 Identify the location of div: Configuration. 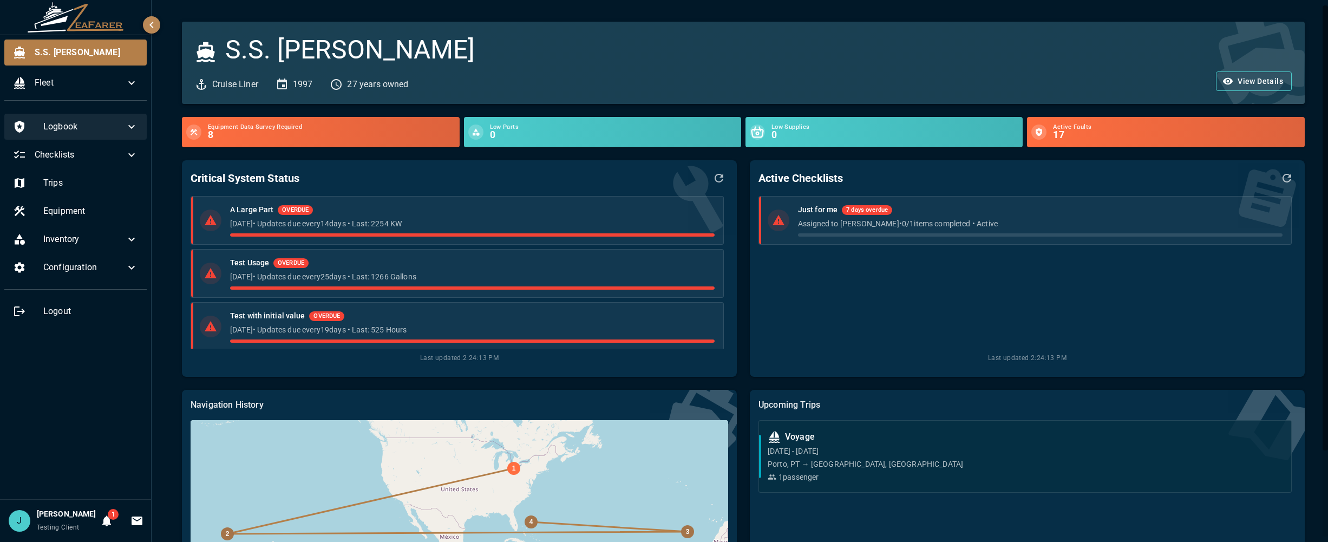
(75, 267).